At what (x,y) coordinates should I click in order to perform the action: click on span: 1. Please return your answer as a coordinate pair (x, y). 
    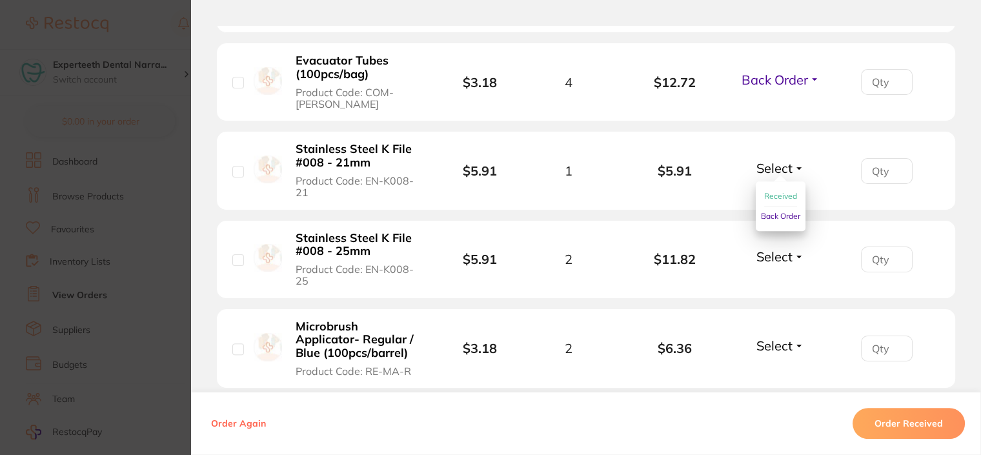
    Looking at the image, I should click on (569, 170).